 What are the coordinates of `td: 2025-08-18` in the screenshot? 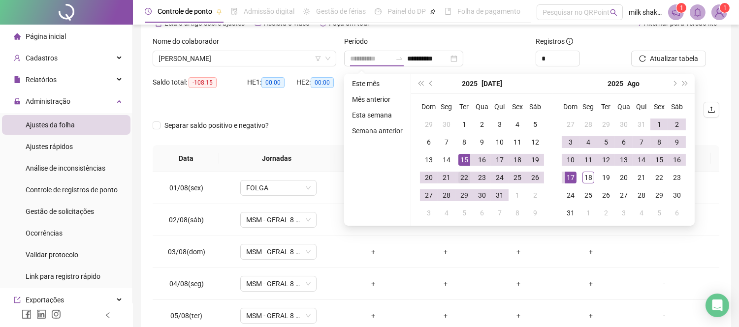 It's located at (588, 178).